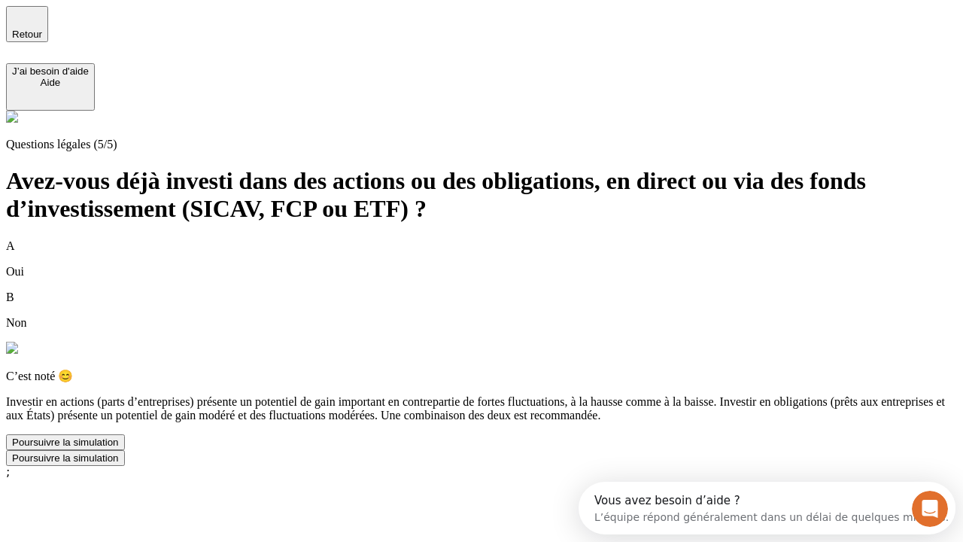  What do you see at coordinates (193, 32) in the screenshot?
I see `div: L’équipe répond généralement dans un délai de quelques minutes.` at bounding box center [193, 32].